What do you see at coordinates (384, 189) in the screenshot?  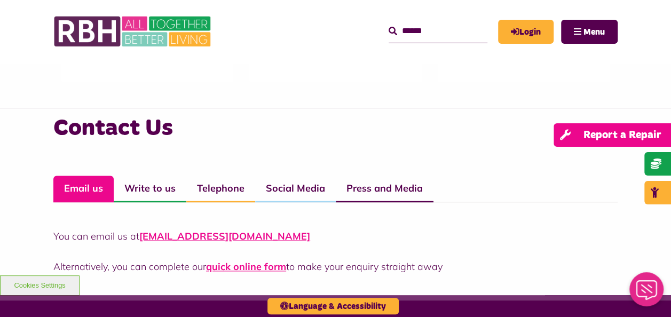 I see `a: Press and Media` at bounding box center [384, 189].